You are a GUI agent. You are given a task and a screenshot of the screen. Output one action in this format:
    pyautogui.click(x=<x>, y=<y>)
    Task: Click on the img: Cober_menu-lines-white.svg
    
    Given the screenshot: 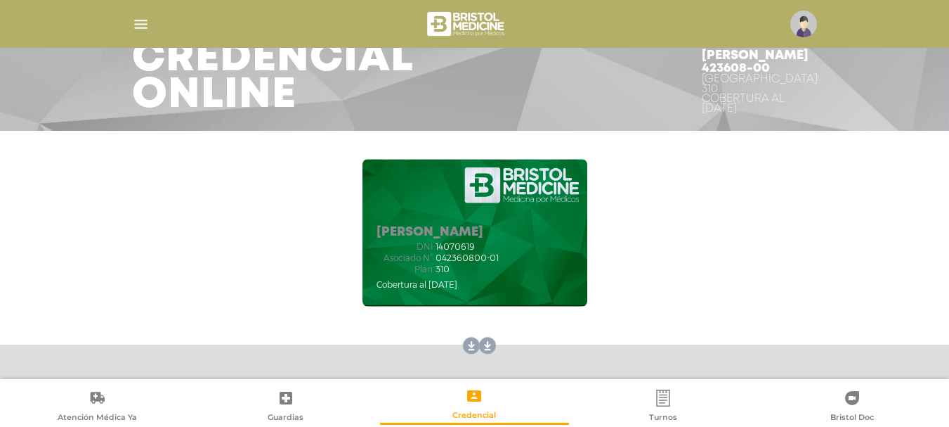 What is the action you would take?
    pyautogui.click(x=141, y=24)
    